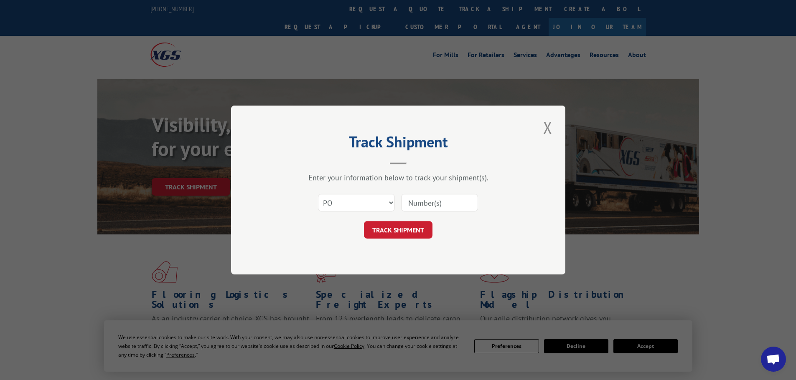 Image resolution: width=796 pixels, height=380 pixels. Describe the element at coordinates (398, 230) in the screenshot. I see `button: TRACK SHIPMENT` at that location.